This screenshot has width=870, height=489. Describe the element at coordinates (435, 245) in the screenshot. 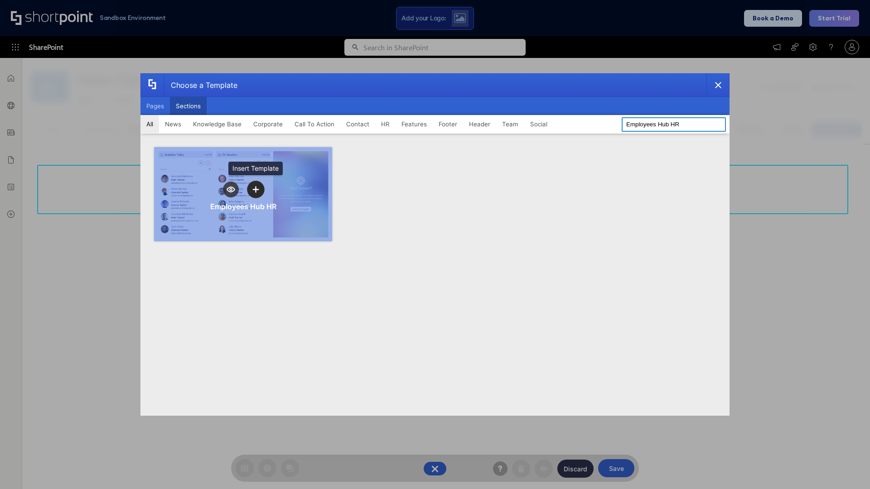

I see `div: template selector` at that location.